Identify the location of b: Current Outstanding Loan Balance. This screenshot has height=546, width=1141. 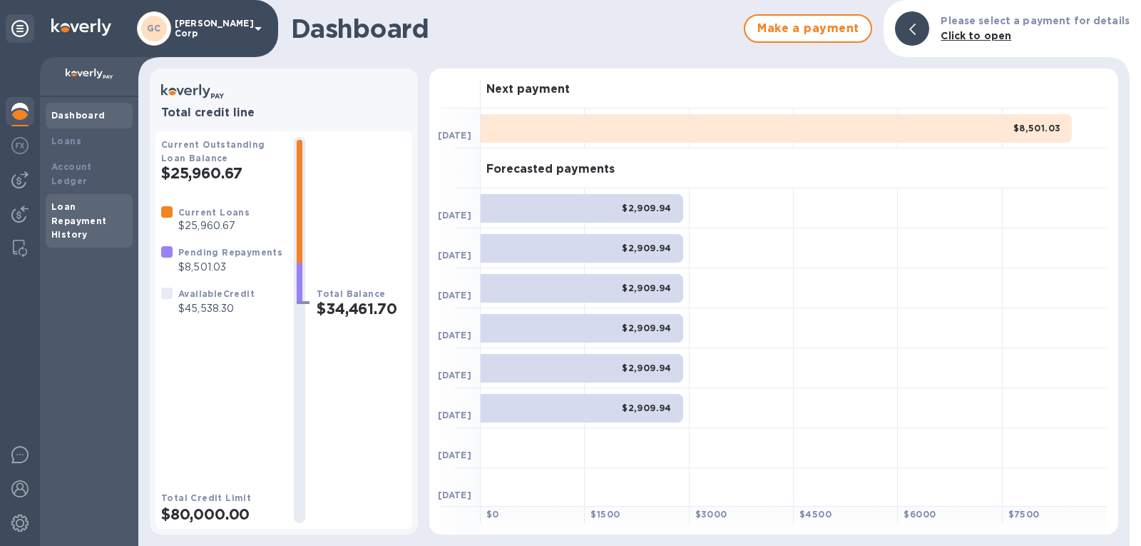
(213, 151).